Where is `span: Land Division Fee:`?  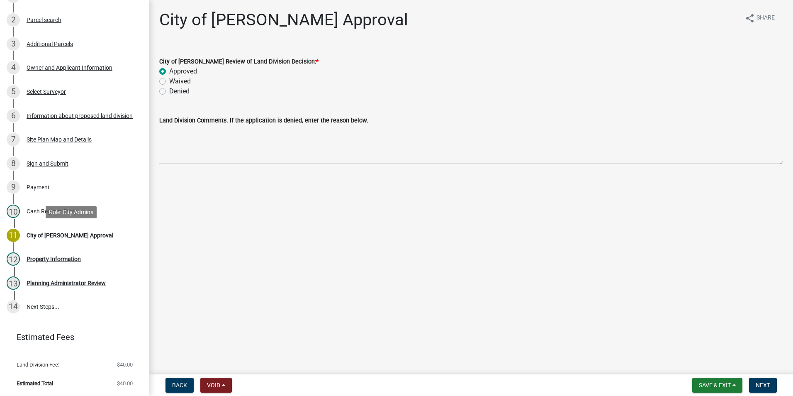 span: Land Division Fee: is located at coordinates (38, 364).